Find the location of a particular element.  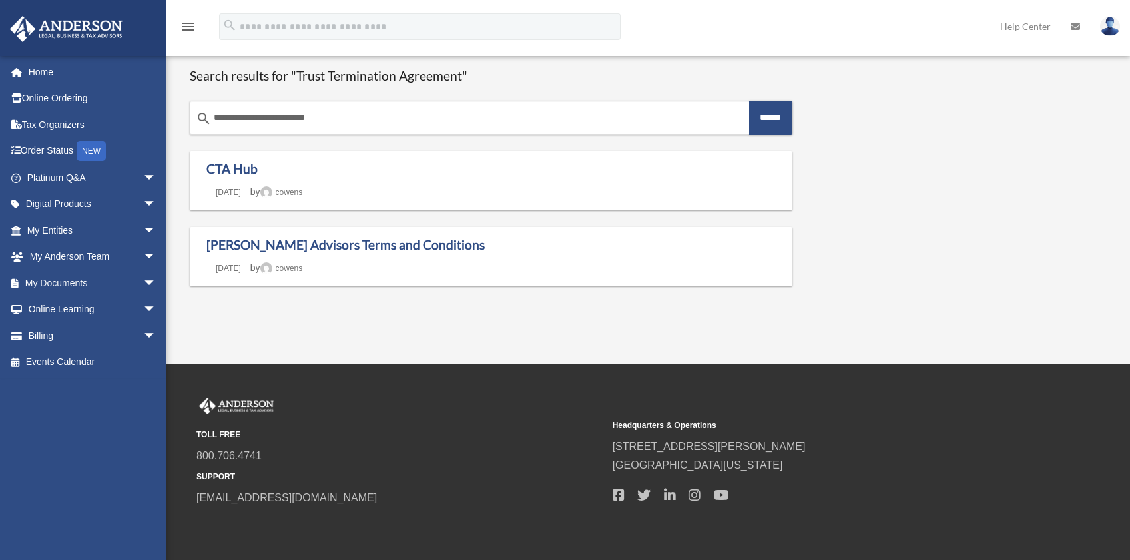

a: Events Calendar is located at coordinates (93, 362).